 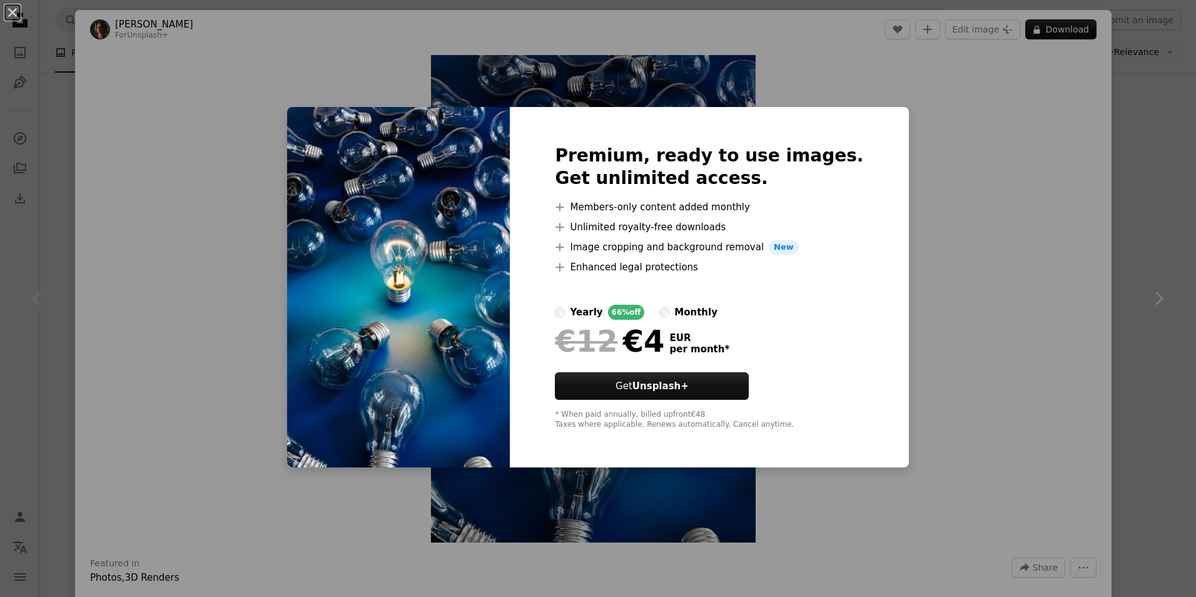 I want to click on li: Enhanced legal protections, so click(x=709, y=267).